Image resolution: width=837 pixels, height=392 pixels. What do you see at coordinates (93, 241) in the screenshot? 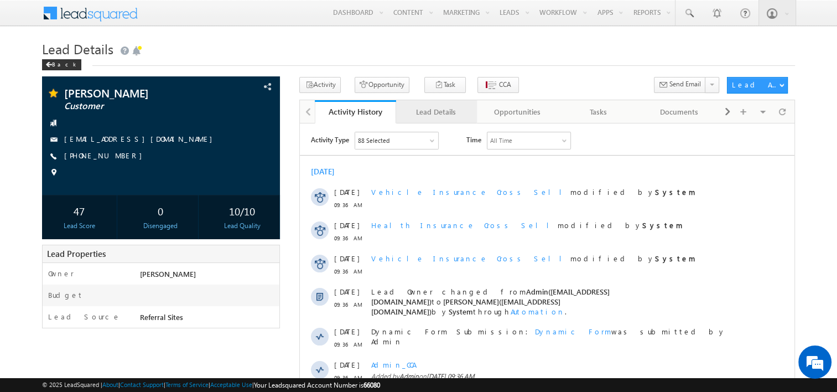
I see `span: Admin_CCA` at bounding box center [93, 241].